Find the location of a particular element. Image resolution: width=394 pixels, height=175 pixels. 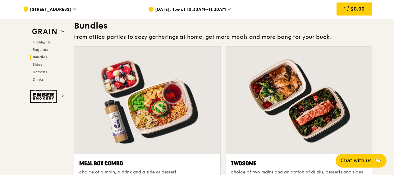

span: $0.00 is located at coordinates (358, 9).